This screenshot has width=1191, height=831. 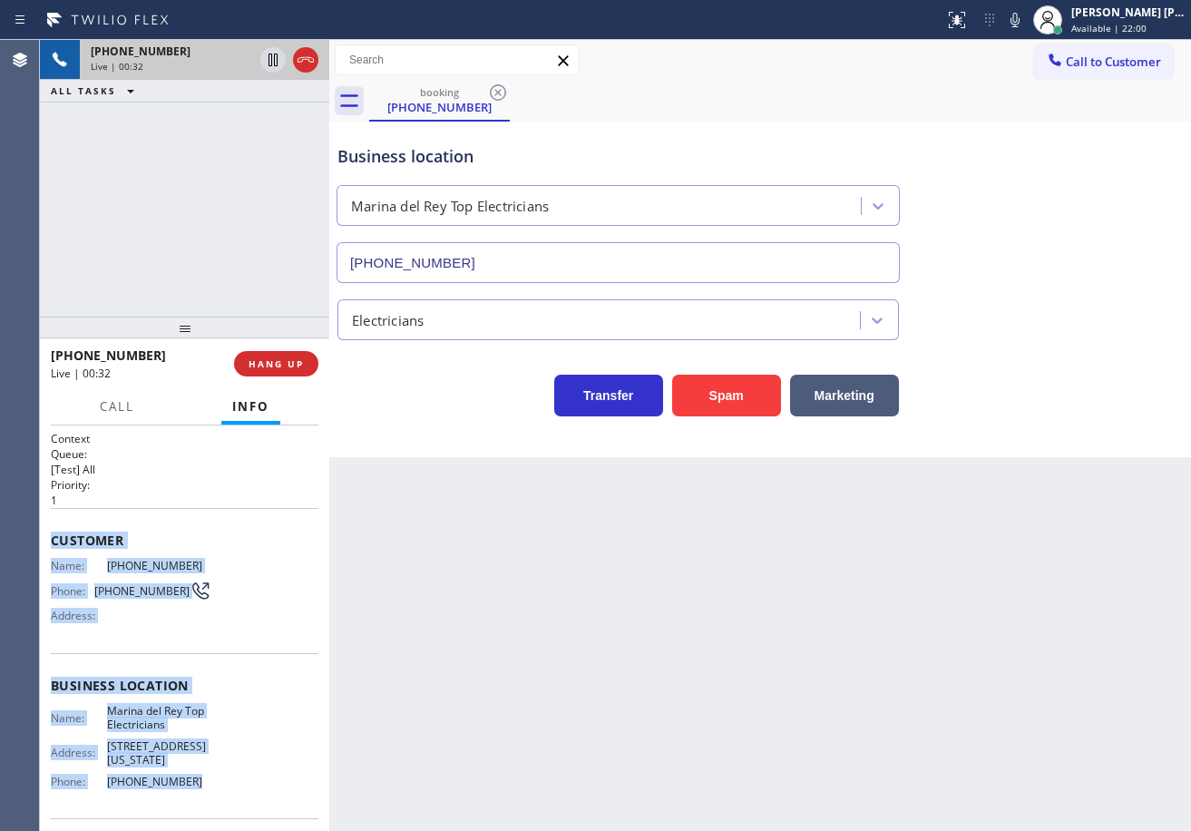 I want to click on button: Info, so click(x=250, y=406).